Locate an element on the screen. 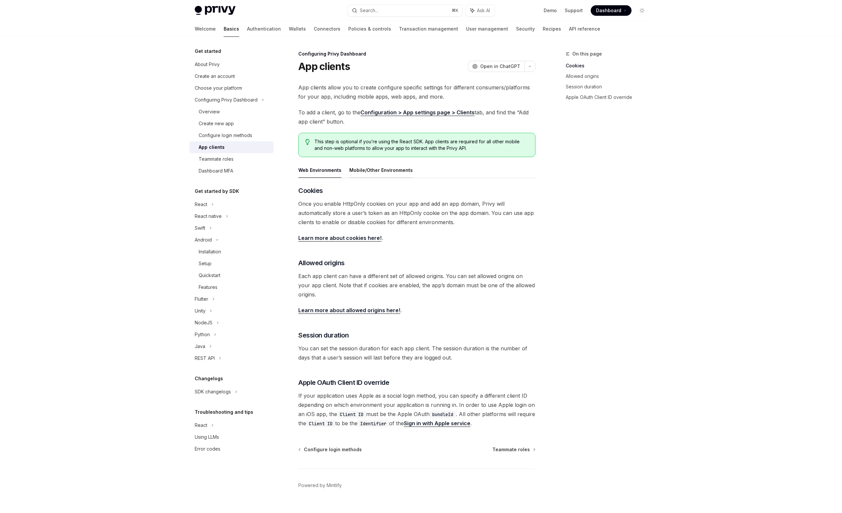  a: Welcome is located at coordinates (205, 29).